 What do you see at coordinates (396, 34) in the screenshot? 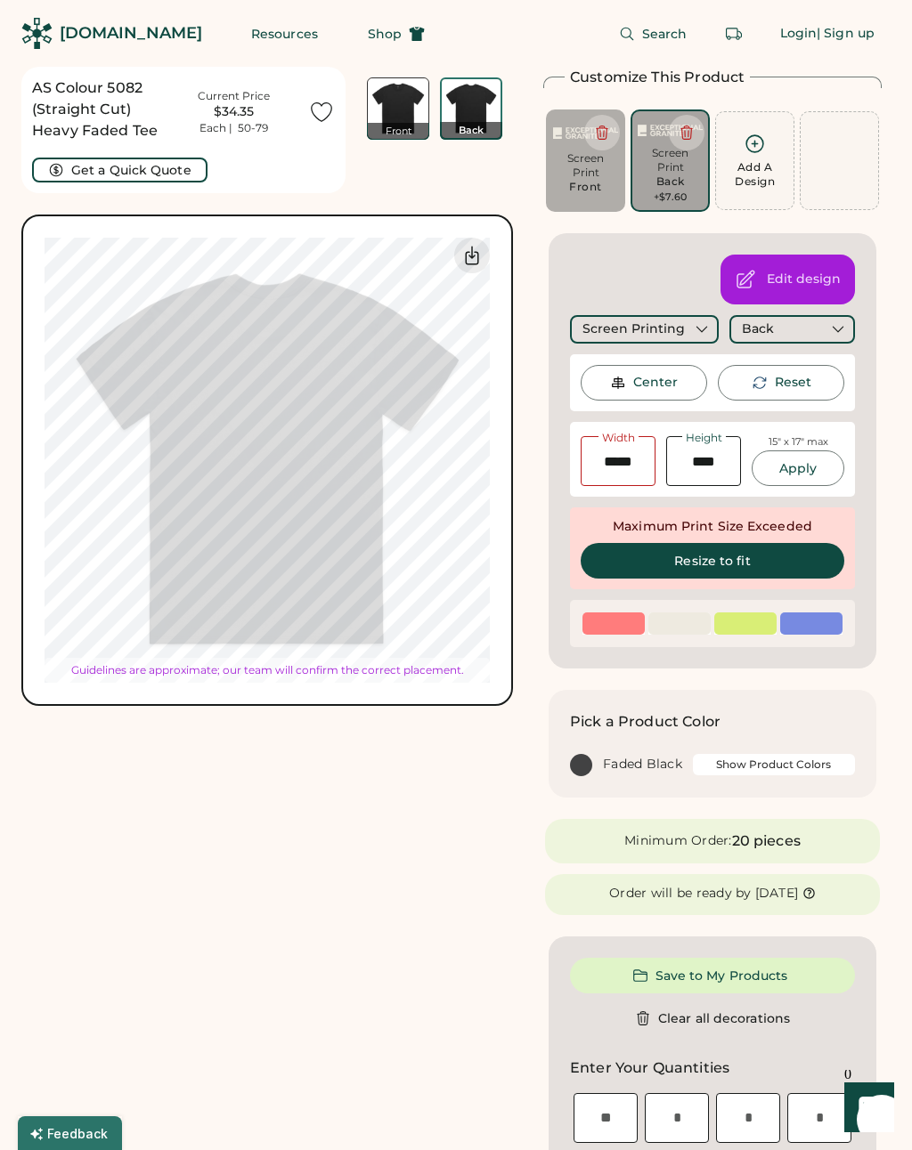
I see `button: Shop` at bounding box center [396, 34].